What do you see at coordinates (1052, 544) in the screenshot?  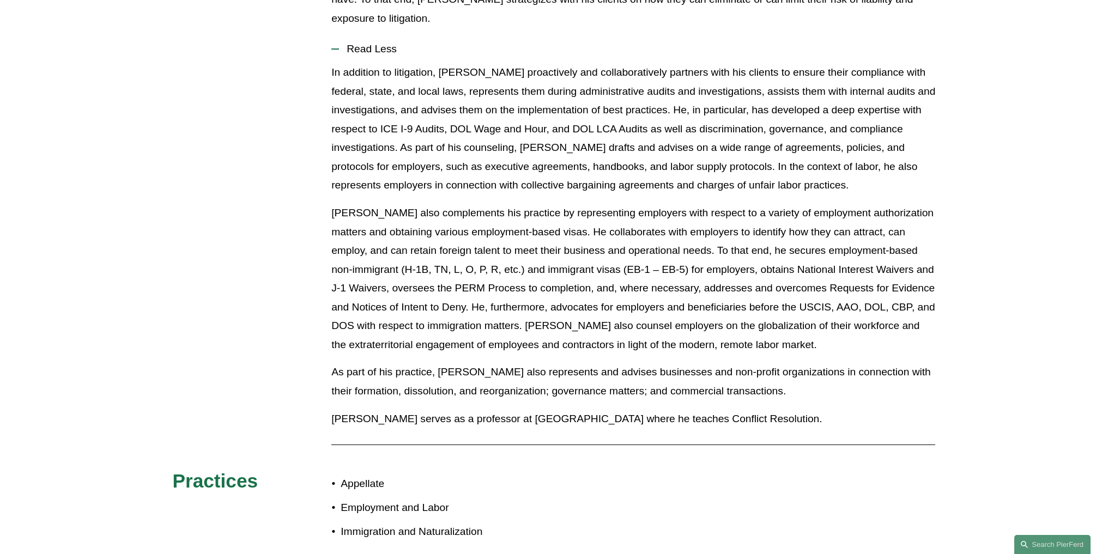 I see `a: Search this site` at bounding box center [1052, 544].